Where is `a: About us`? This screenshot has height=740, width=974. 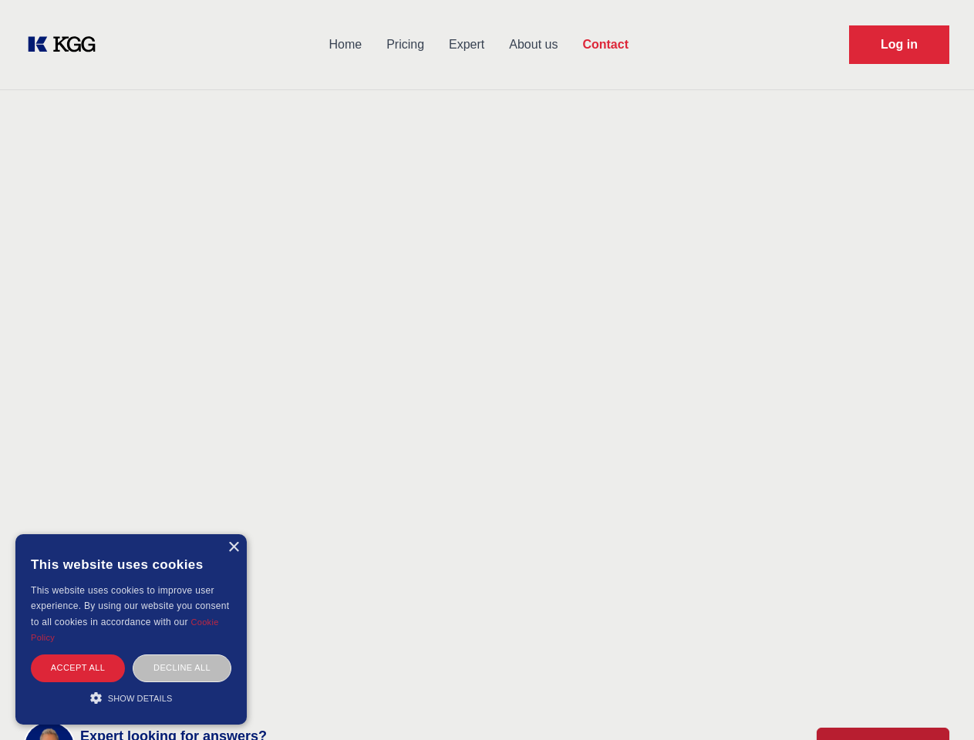 a: About us is located at coordinates (533, 45).